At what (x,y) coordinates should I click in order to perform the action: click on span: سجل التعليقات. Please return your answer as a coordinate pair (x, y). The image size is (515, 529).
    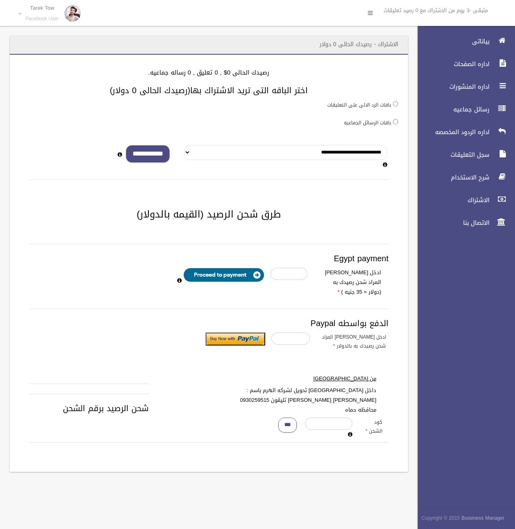
    Looking at the image, I should click on (451, 155).